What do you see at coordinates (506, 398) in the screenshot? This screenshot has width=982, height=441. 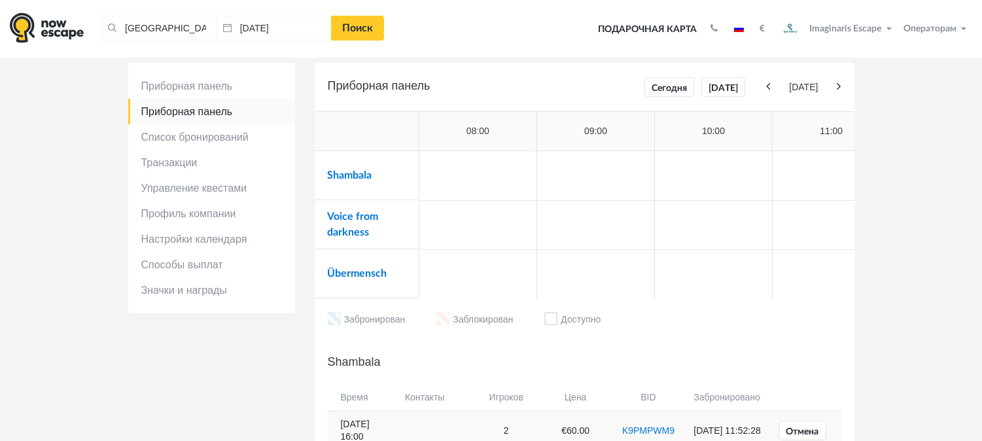 I see `th: Игроков` at bounding box center [506, 398].